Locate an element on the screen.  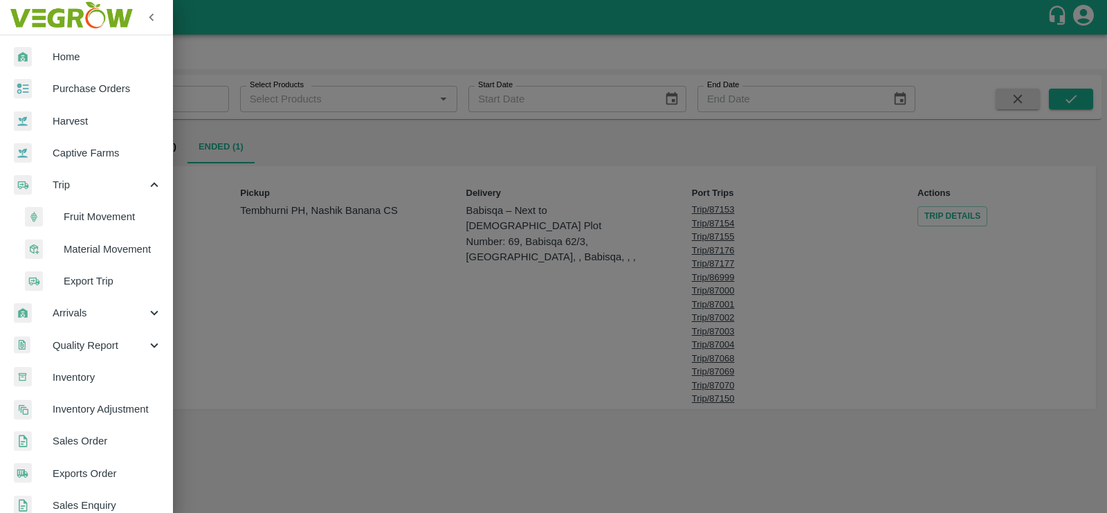
img: material is located at coordinates (34, 249).